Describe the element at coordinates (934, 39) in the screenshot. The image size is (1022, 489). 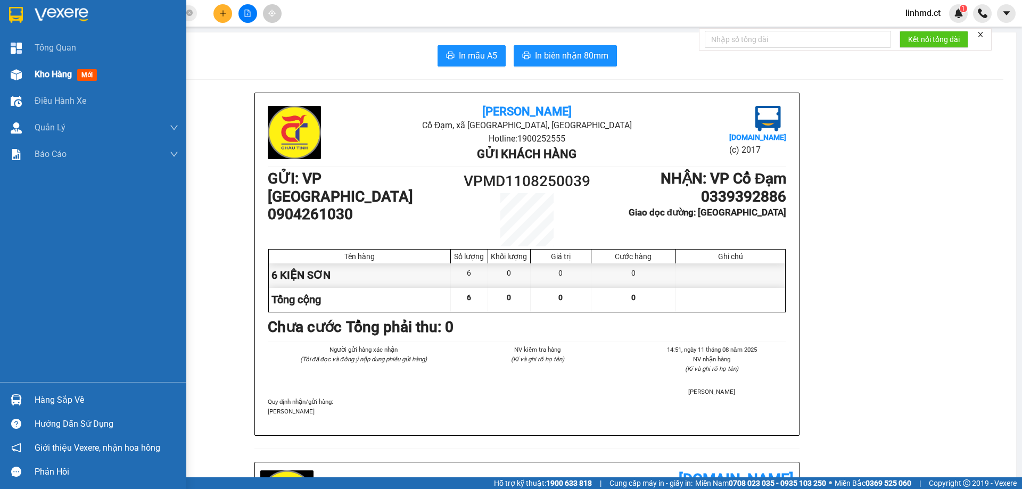
I see `button: Kết nối tổng đài` at that location.